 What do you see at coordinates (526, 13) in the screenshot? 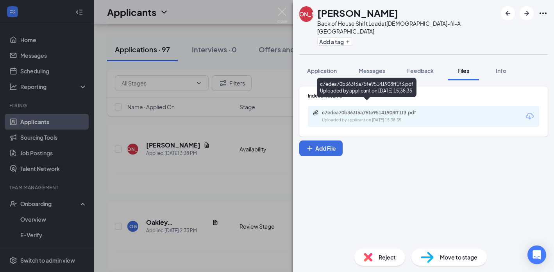
I see `button: ArrowRight` at bounding box center [526, 13].